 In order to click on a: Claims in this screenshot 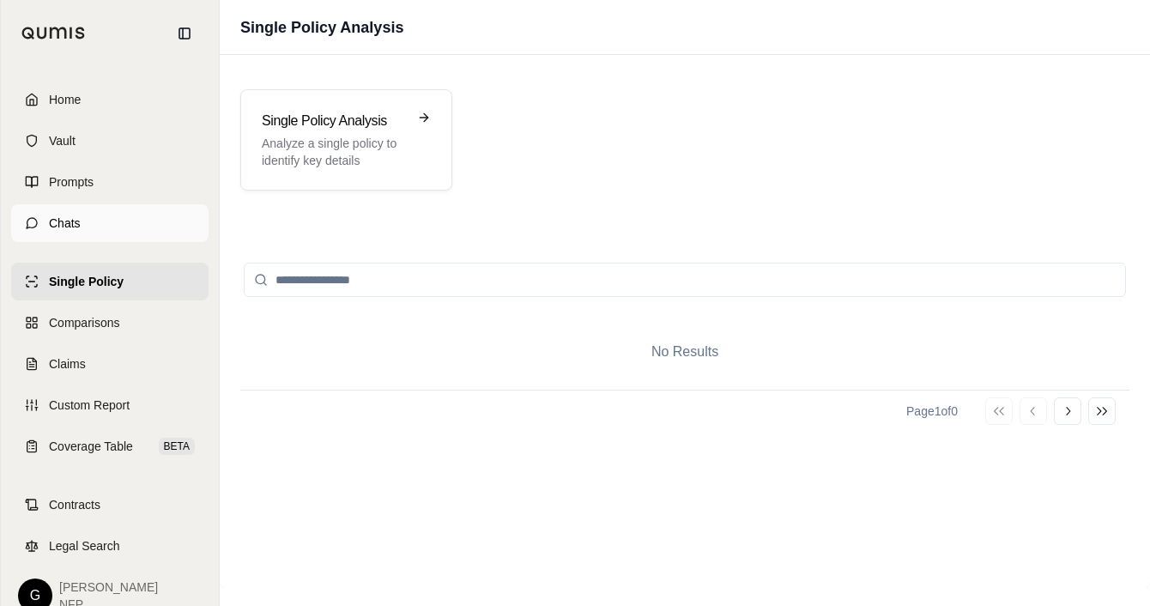, I will do `click(110, 364)`.